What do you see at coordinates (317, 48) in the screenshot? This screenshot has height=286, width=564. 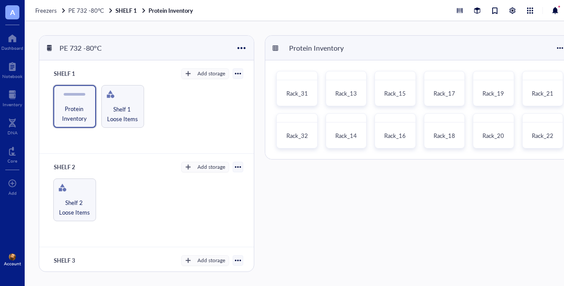 I see `div: Protein Inventory` at bounding box center [317, 48].